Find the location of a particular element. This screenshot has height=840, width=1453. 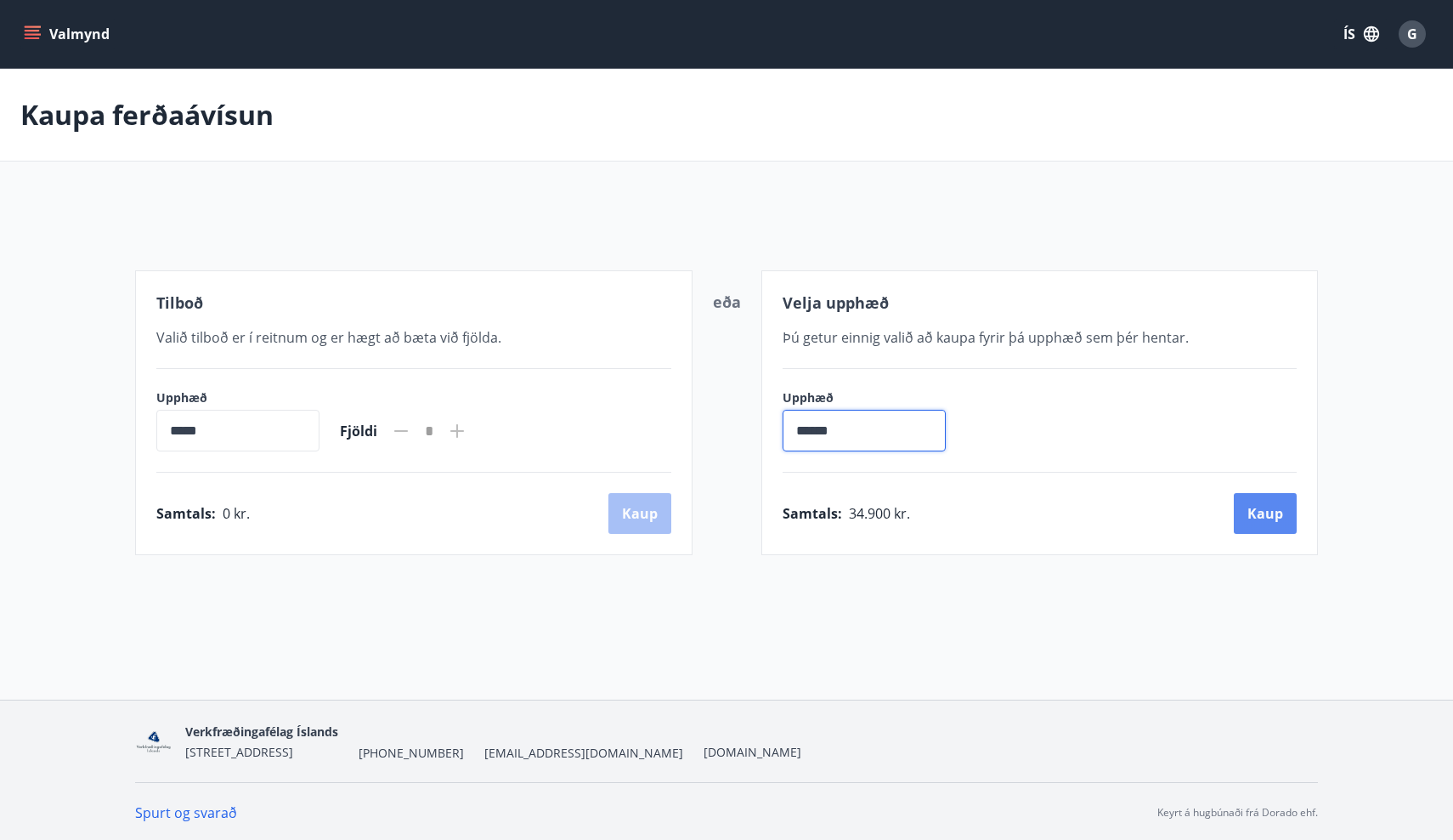

a: Spurt og svarað is located at coordinates (186, 812).